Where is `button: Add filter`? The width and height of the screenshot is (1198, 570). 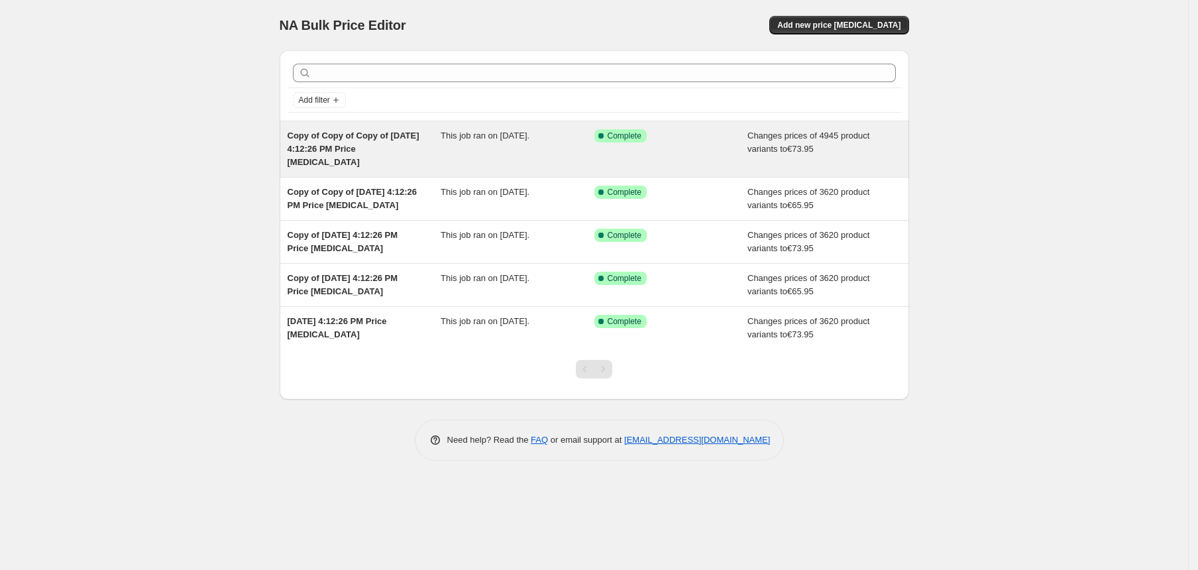
button: Add filter is located at coordinates (320, 100).